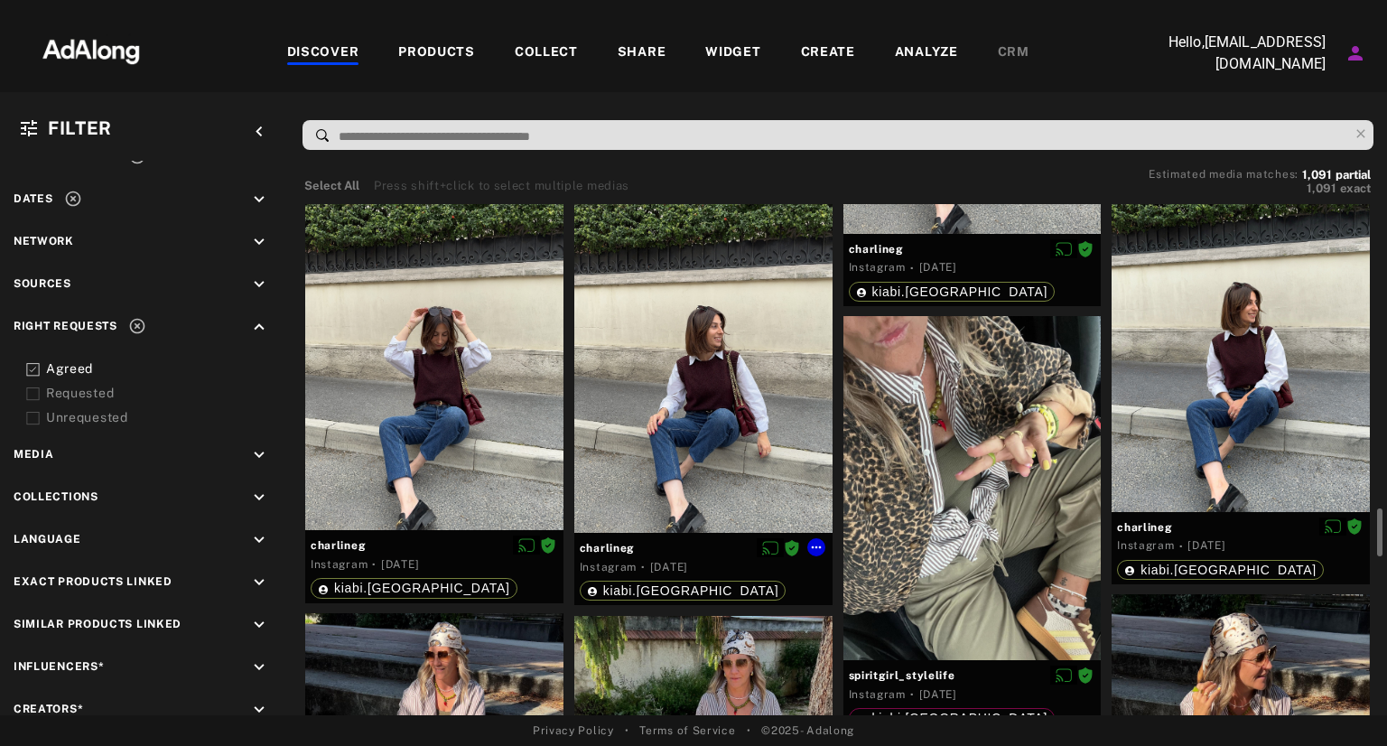 The image size is (1387, 746). I want to click on span: © 2025 - Adalong, so click(807, 730).